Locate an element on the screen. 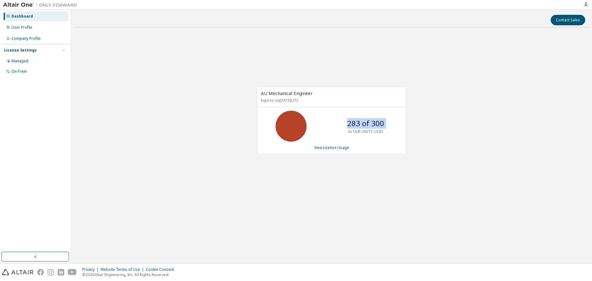 The width and height of the screenshot is (592, 281). div: Dashboard is located at coordinates (22, 16).